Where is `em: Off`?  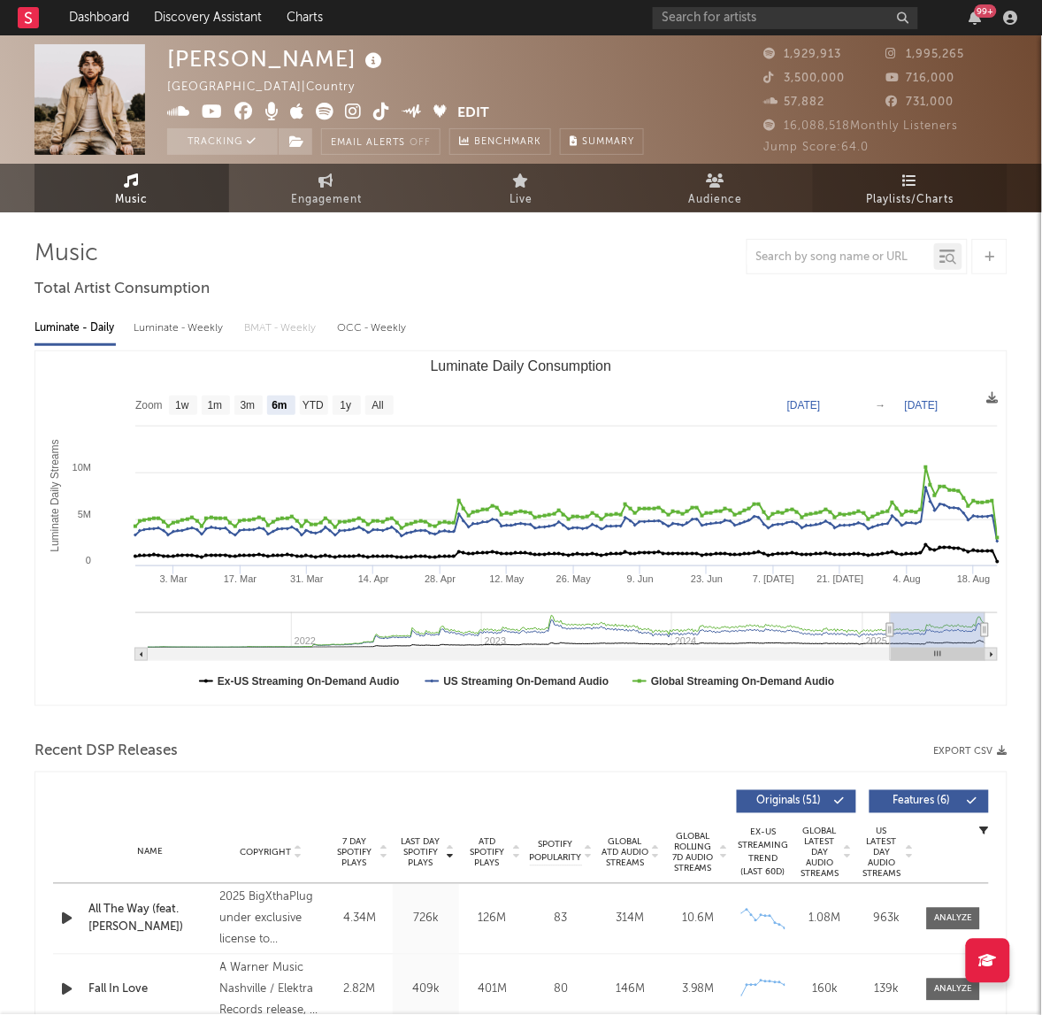 em: Off is located at coordinates (420, 142).